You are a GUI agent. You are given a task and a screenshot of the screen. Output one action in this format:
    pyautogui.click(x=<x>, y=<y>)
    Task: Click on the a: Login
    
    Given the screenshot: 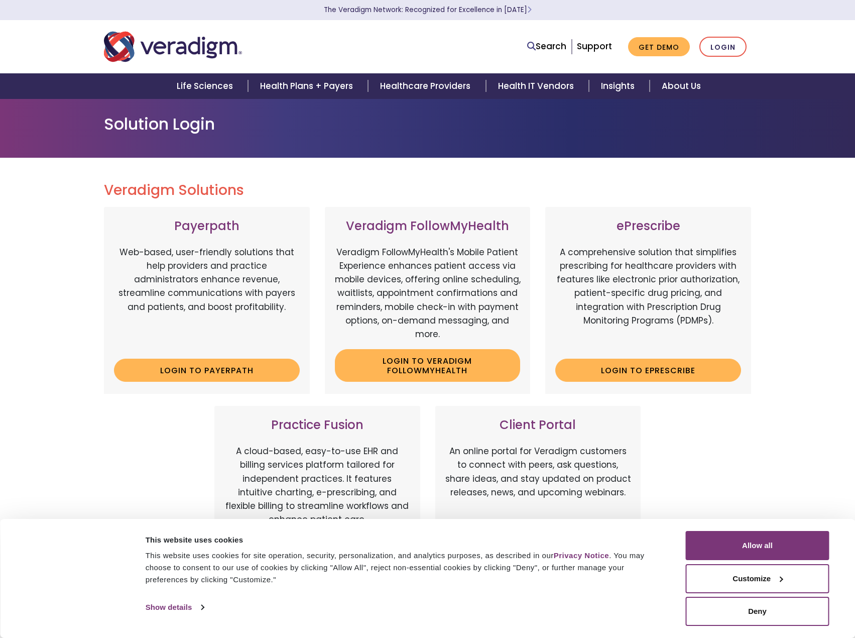 What is the action you would take?
    pyautogui.click(x=723, y=47)
    